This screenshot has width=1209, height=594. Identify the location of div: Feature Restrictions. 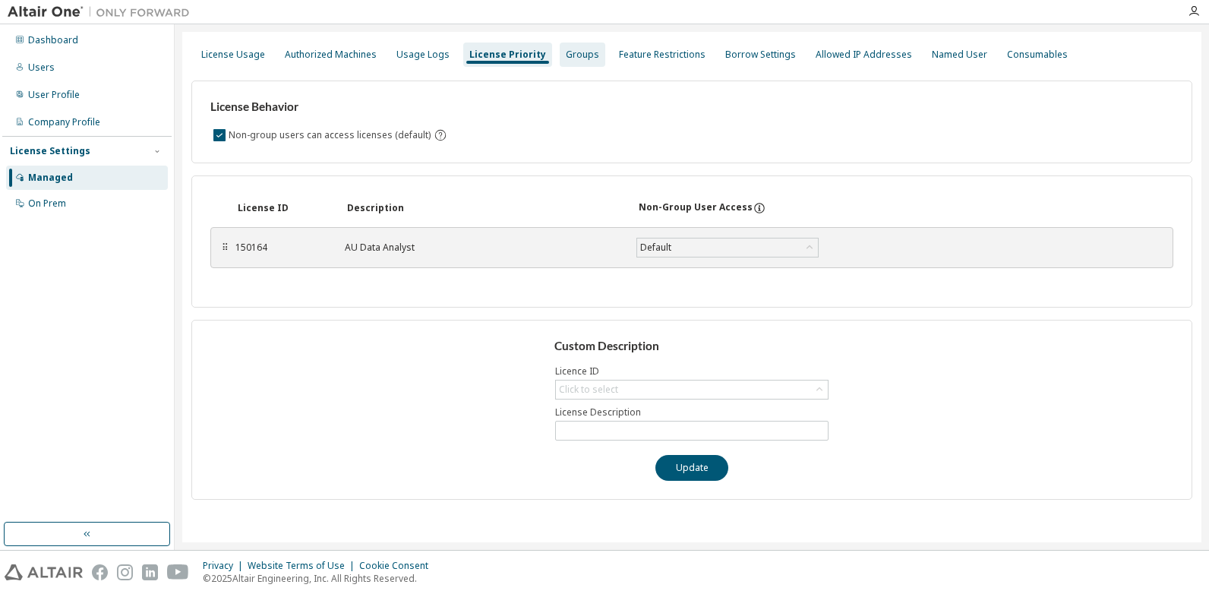
(662, 55).